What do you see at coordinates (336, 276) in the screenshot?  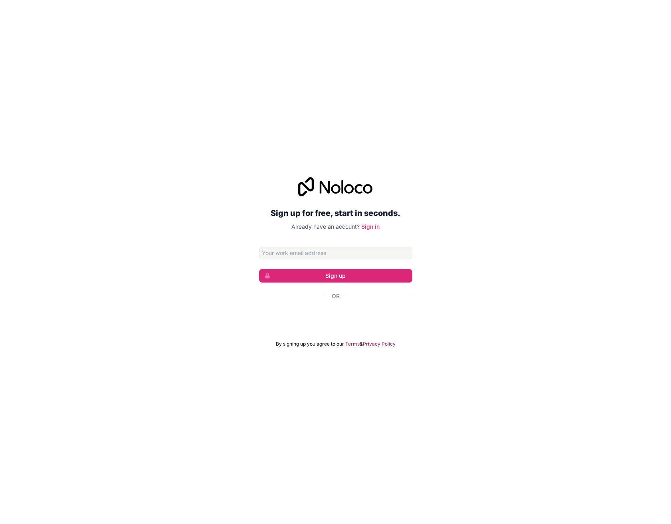 I see `button: Sign up` at bounding box center [336, 276].